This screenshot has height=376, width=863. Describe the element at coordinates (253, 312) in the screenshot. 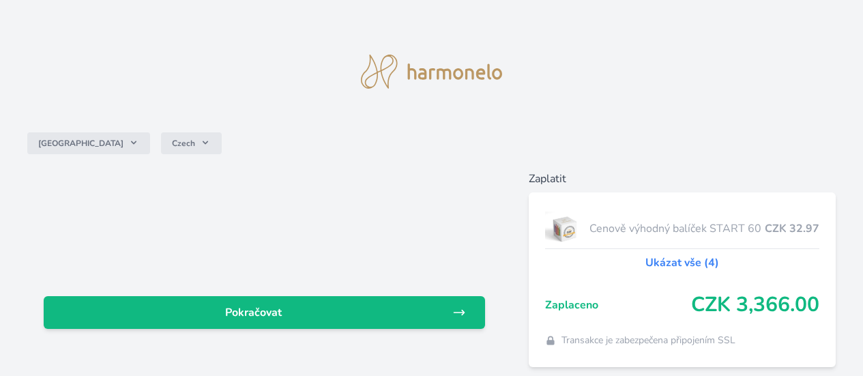

I see `span: Pokračovat` at that location.